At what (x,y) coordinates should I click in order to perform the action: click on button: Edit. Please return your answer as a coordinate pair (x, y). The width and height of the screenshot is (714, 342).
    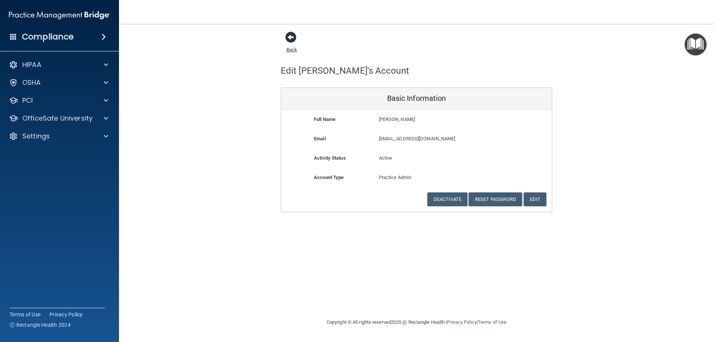
    Looking at the image, I should click on (535, 199).